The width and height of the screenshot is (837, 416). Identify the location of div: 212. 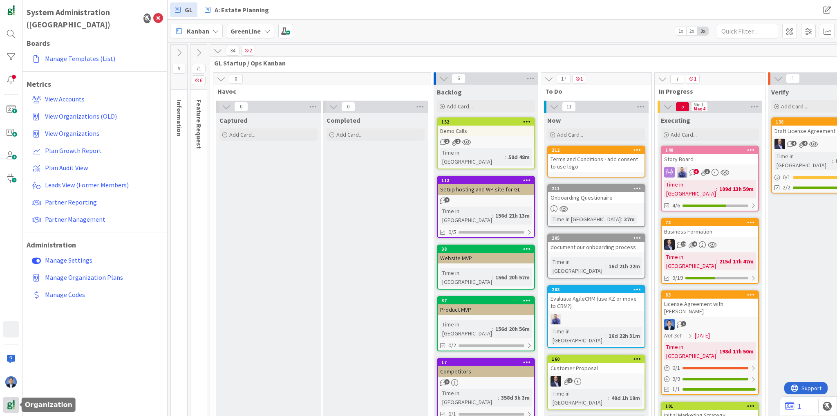
(598, 150).